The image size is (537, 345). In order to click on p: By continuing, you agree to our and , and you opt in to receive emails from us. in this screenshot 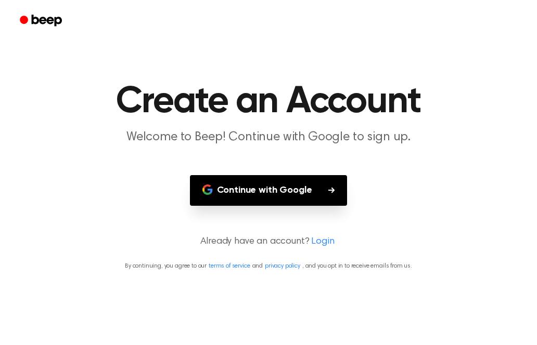, I will do `click(268, 266)`.